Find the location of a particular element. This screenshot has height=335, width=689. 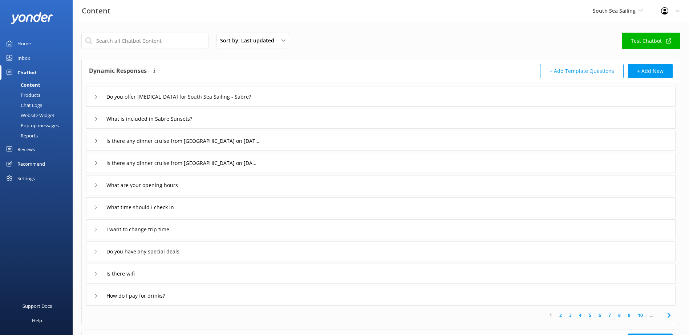

div: Inbox is located at coordinates (24, 58).